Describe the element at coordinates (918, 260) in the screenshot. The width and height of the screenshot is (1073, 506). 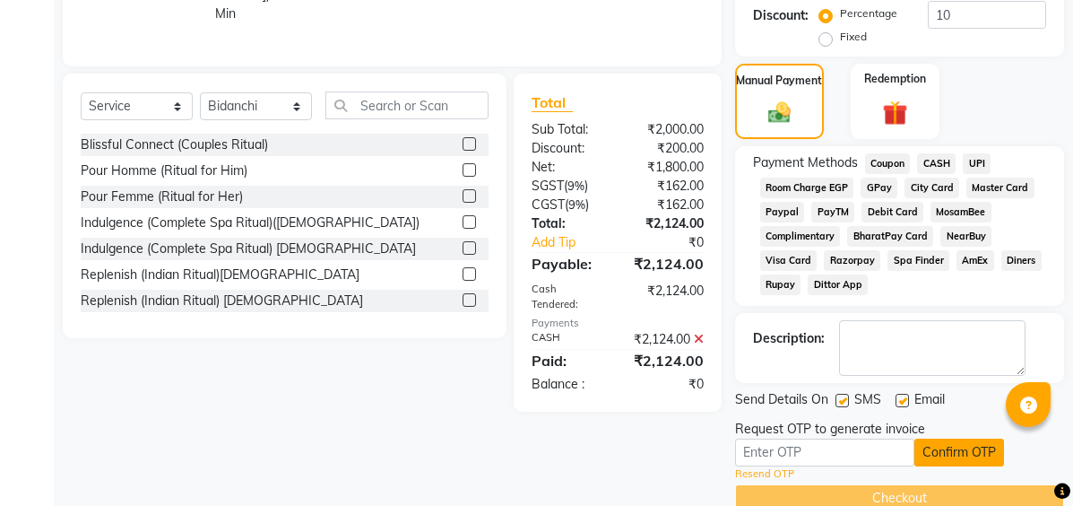
I see `span: Spa Finder` at that location.